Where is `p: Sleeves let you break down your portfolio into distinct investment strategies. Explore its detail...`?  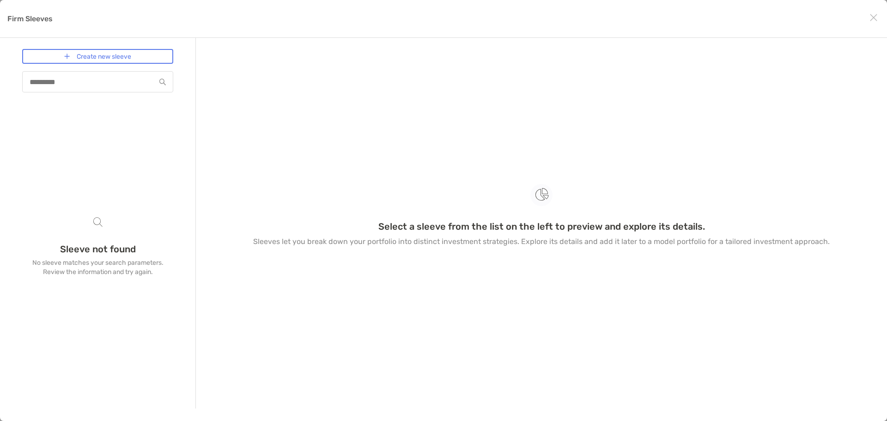
p: Sleeves let you break down your portfolio into distinct investment strategies. Explore its detail... is located at coordinates (541, 241).